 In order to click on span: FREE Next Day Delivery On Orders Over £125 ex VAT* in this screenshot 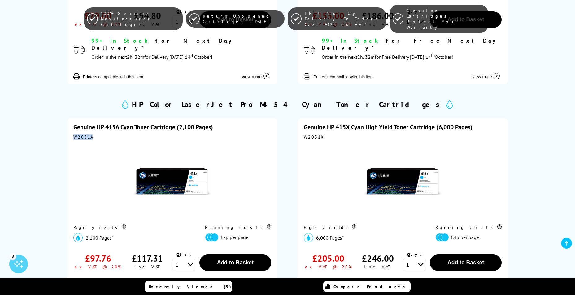, I will do `click(344, 19)`.